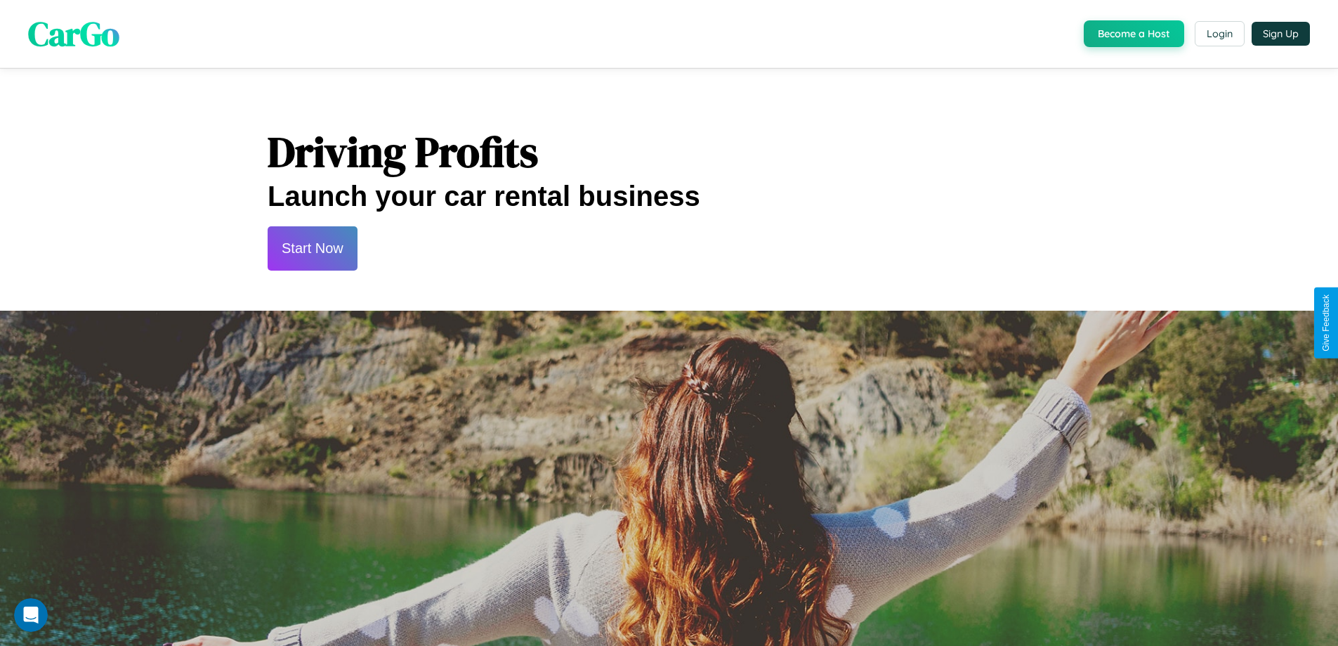 The width and height of the screenshot is (1338, 646). What do you see at coordinates (74, 34) in the screenshot?
I see `span: CarGo` at bounding box center [74, 34].